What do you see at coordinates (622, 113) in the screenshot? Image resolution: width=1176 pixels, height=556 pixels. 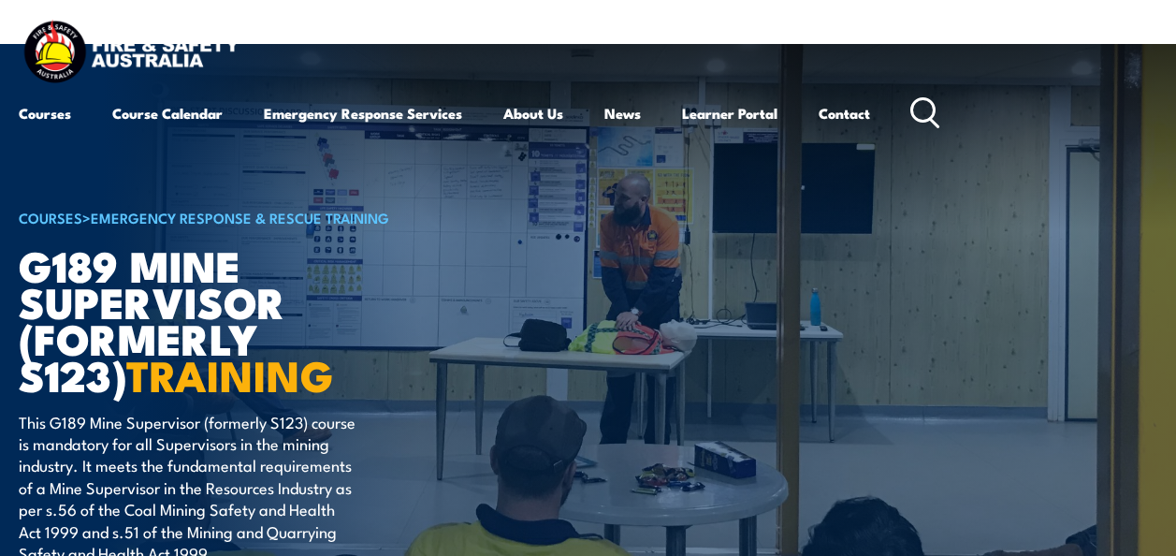 I see `a: News` at bounding box center [622, 113].